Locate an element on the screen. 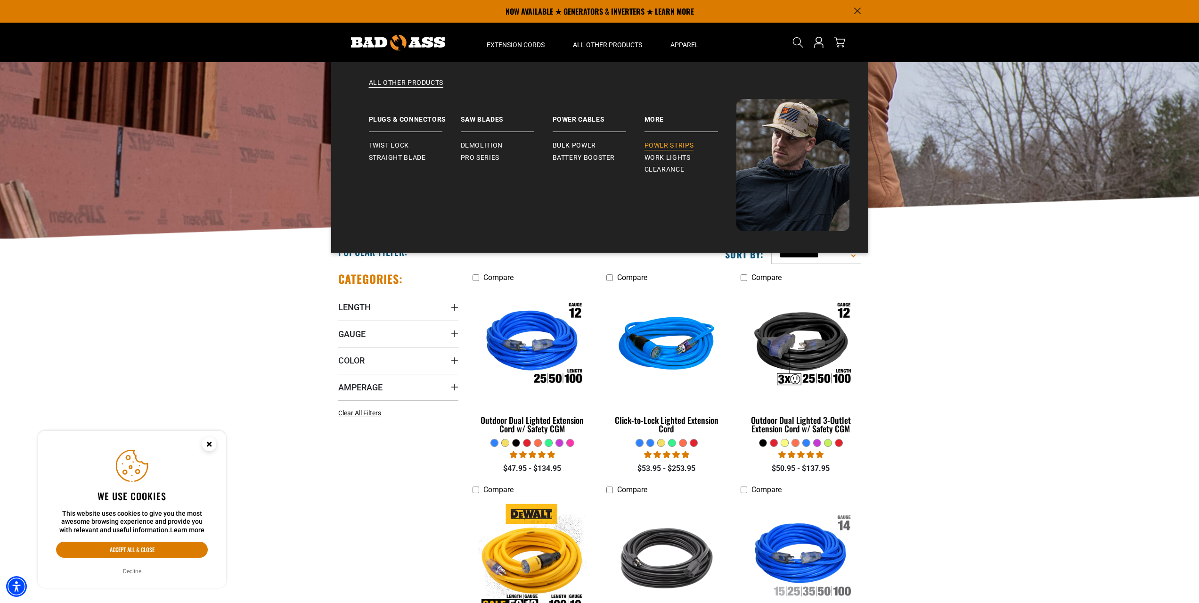 The image size is (1199, 603). a: Power Strips is located at coordinates (690, 146).